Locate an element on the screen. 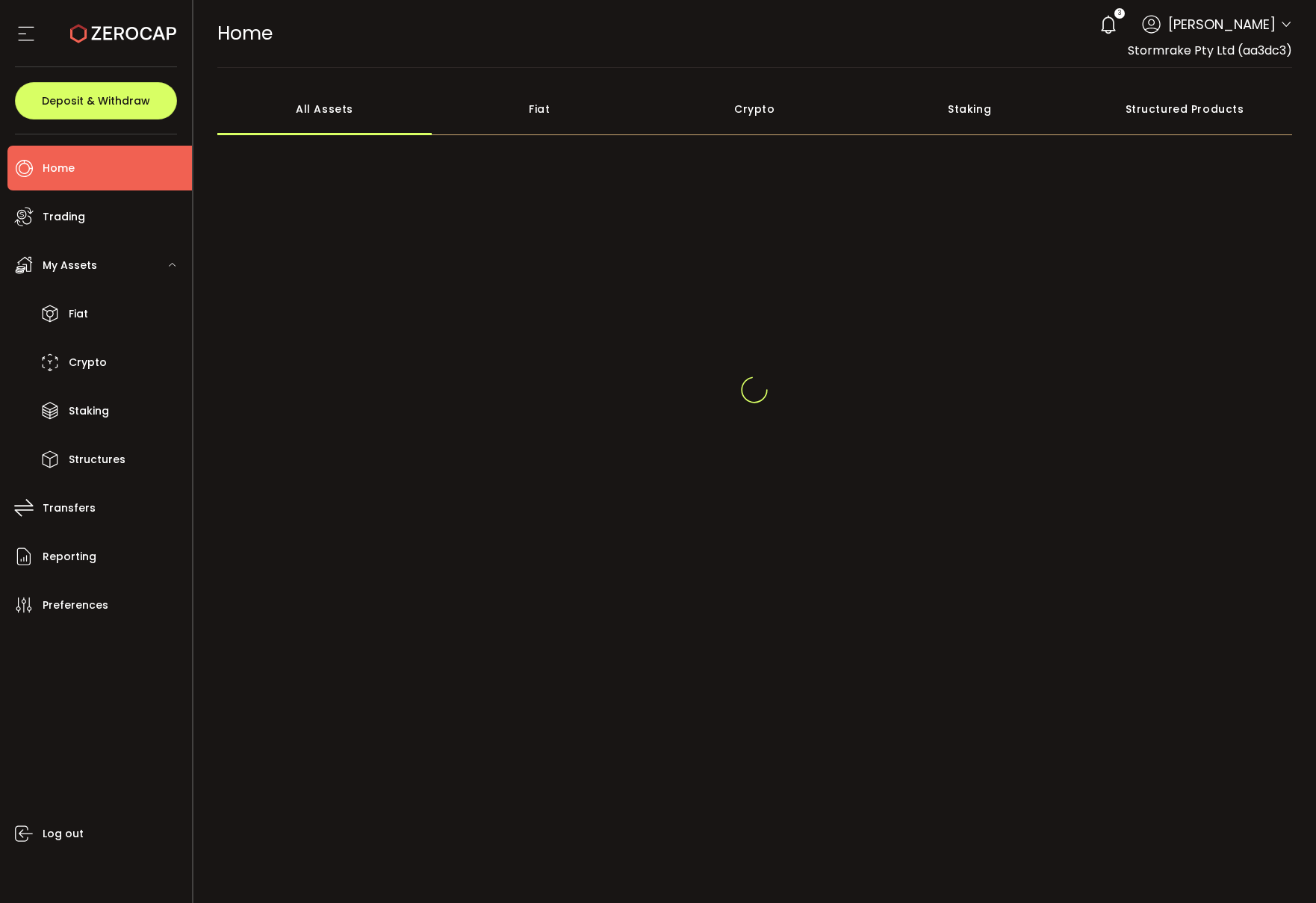  span: Deposit & Withdraw is located at coordinates (95, 101).